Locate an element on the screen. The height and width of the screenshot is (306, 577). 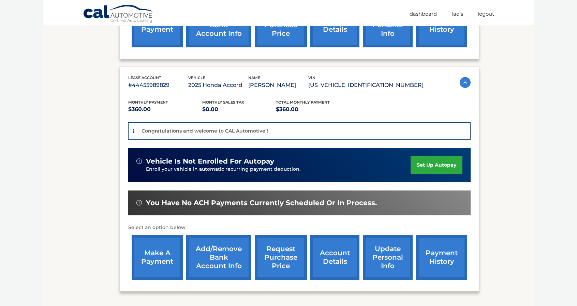
a: payment history is located at coordinates (442, 257).